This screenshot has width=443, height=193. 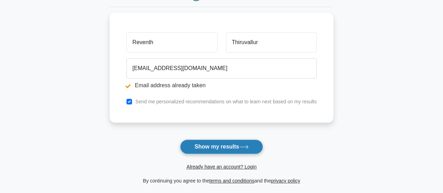 I want to click on a: privacy policy, so click(x=285, y=181).